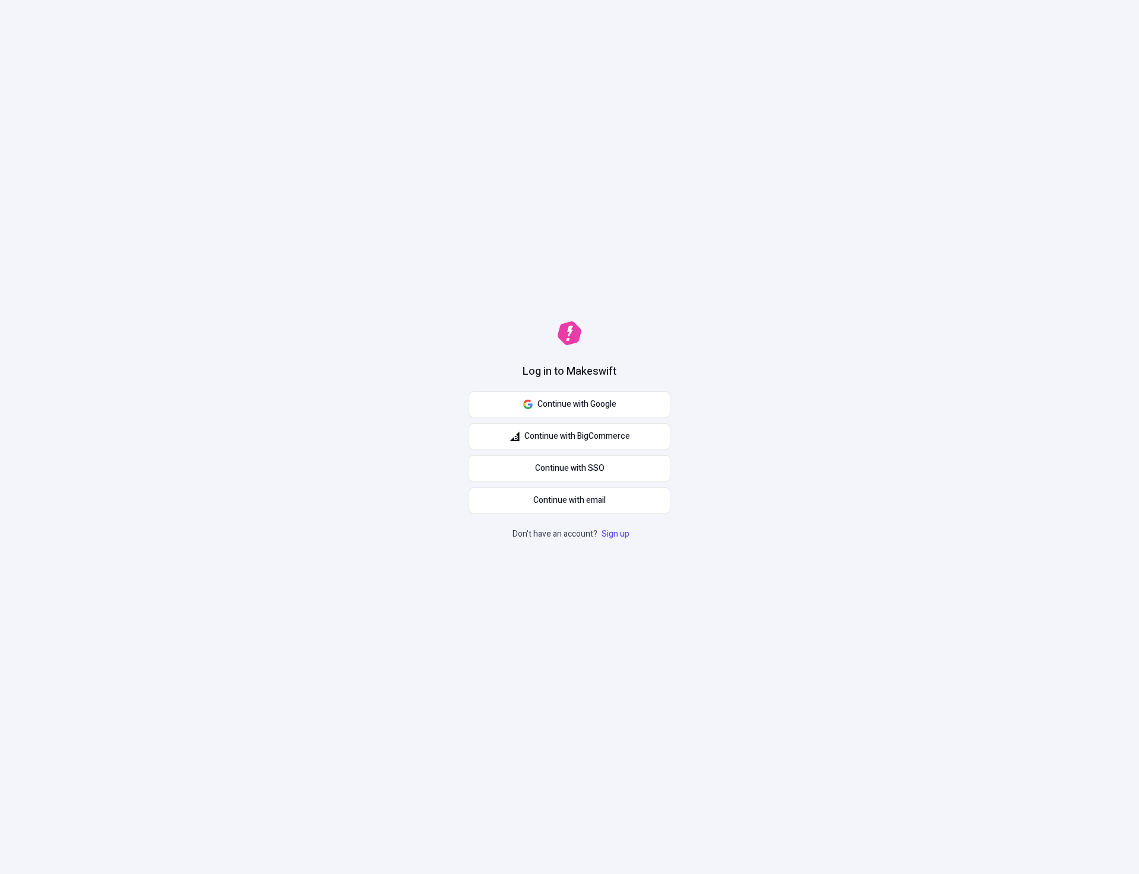 This screenshot has width=1139, height=874. I want to click on p: Don't have an account?, so click(572, 535).